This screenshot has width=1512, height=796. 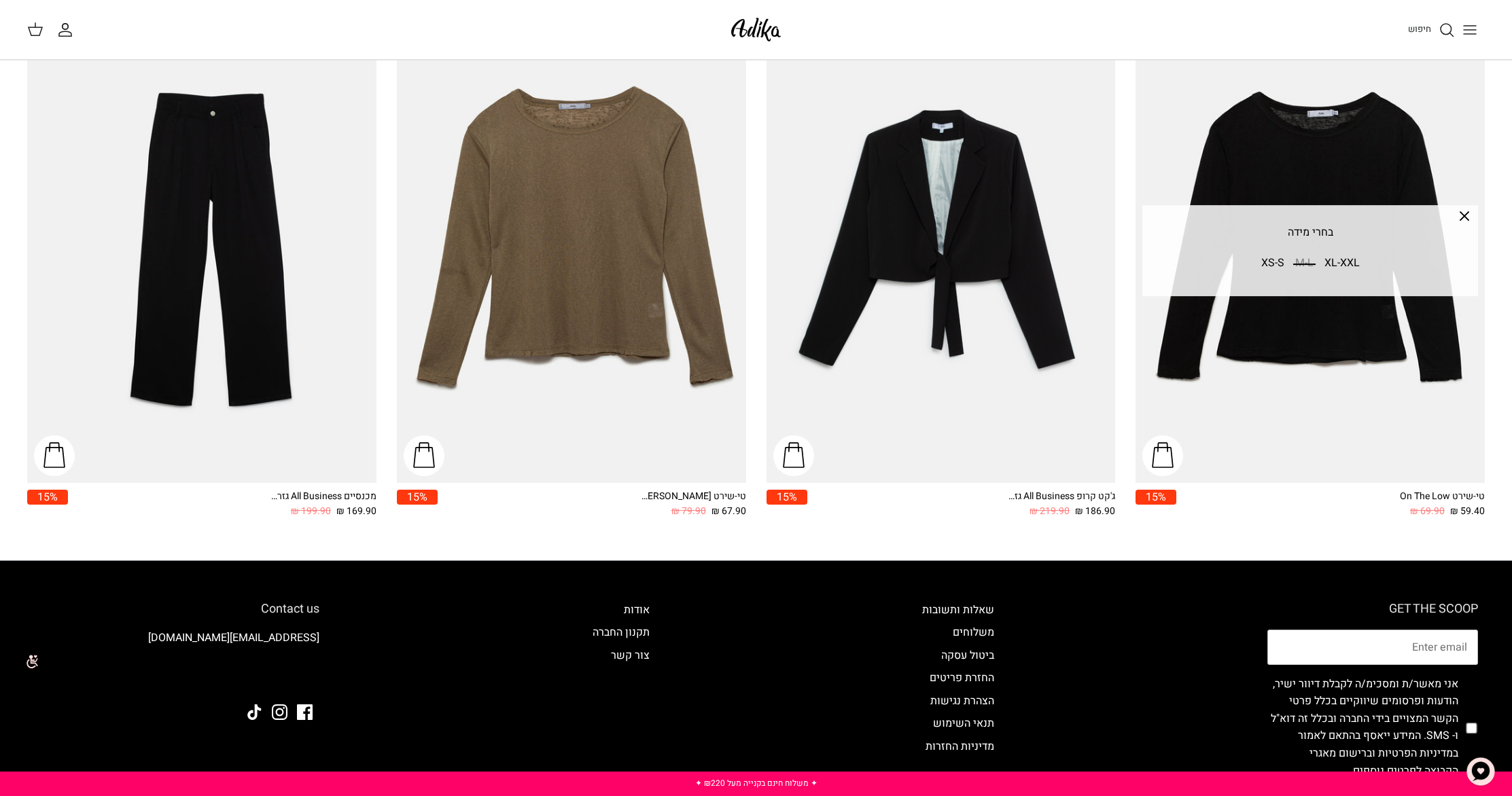 I want to click on span: 79.90 ₪, so click(x=689, y=511).